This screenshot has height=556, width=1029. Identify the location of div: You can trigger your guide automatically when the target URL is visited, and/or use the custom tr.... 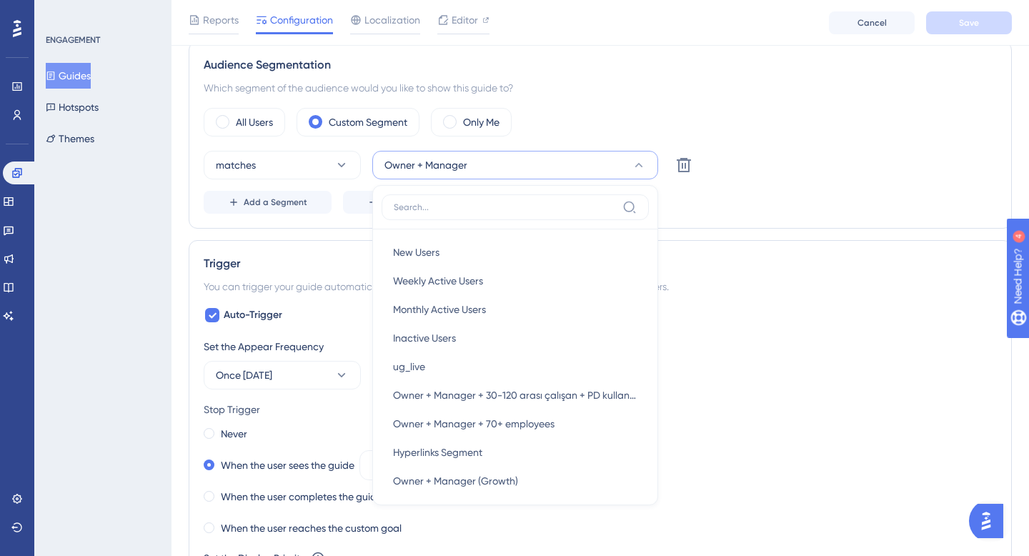
(600, 287).